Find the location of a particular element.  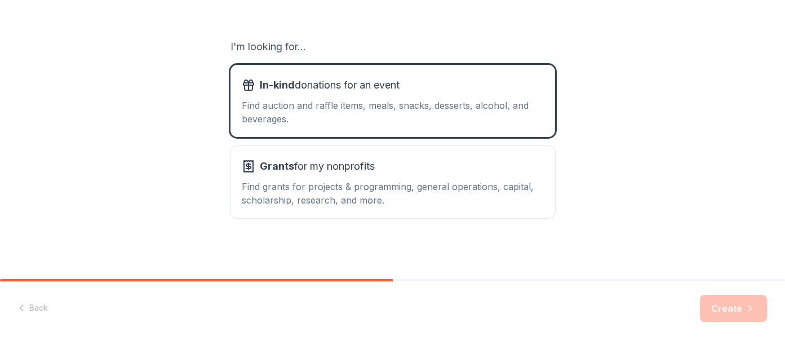

button: In-kinddonations for an eventFind auction and raffle items, meals, snacks, desserts, alcohol, and... is located at coordinates (393, 101).